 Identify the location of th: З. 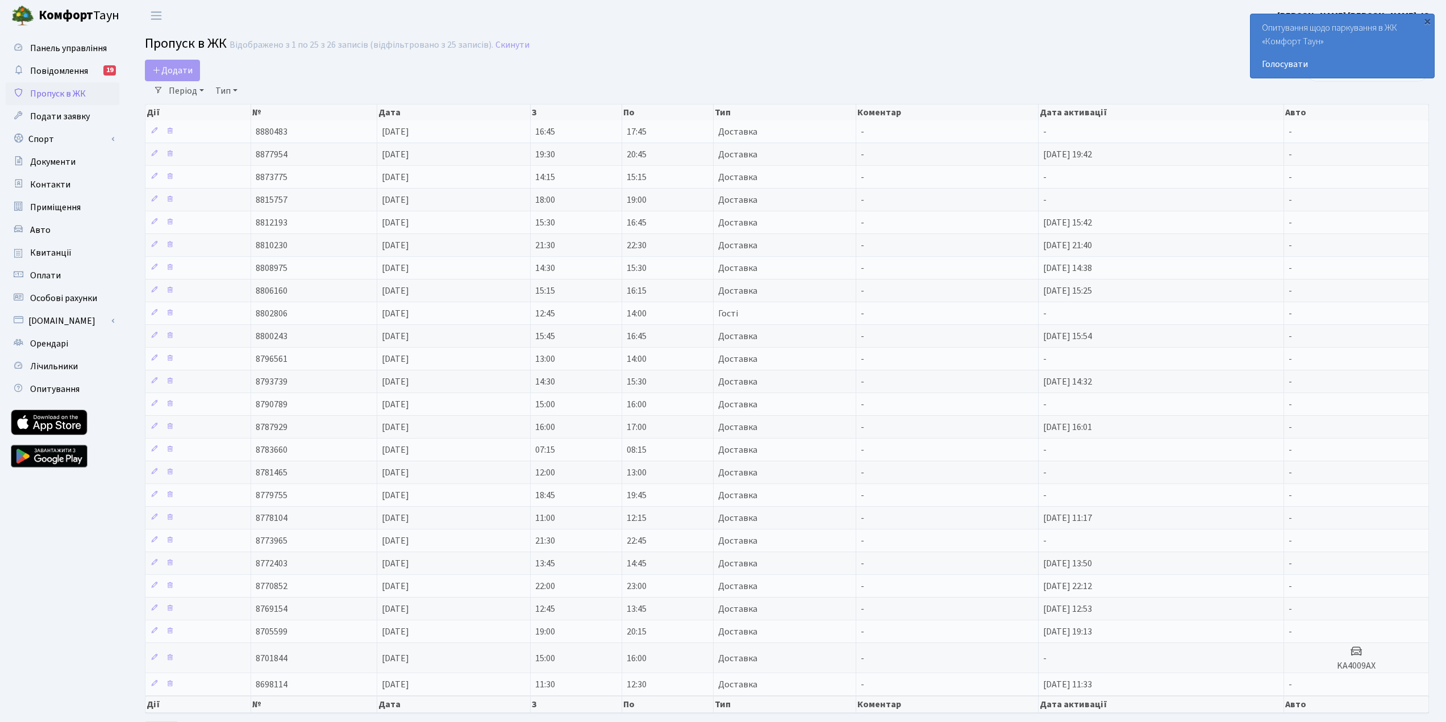
(576, 113).